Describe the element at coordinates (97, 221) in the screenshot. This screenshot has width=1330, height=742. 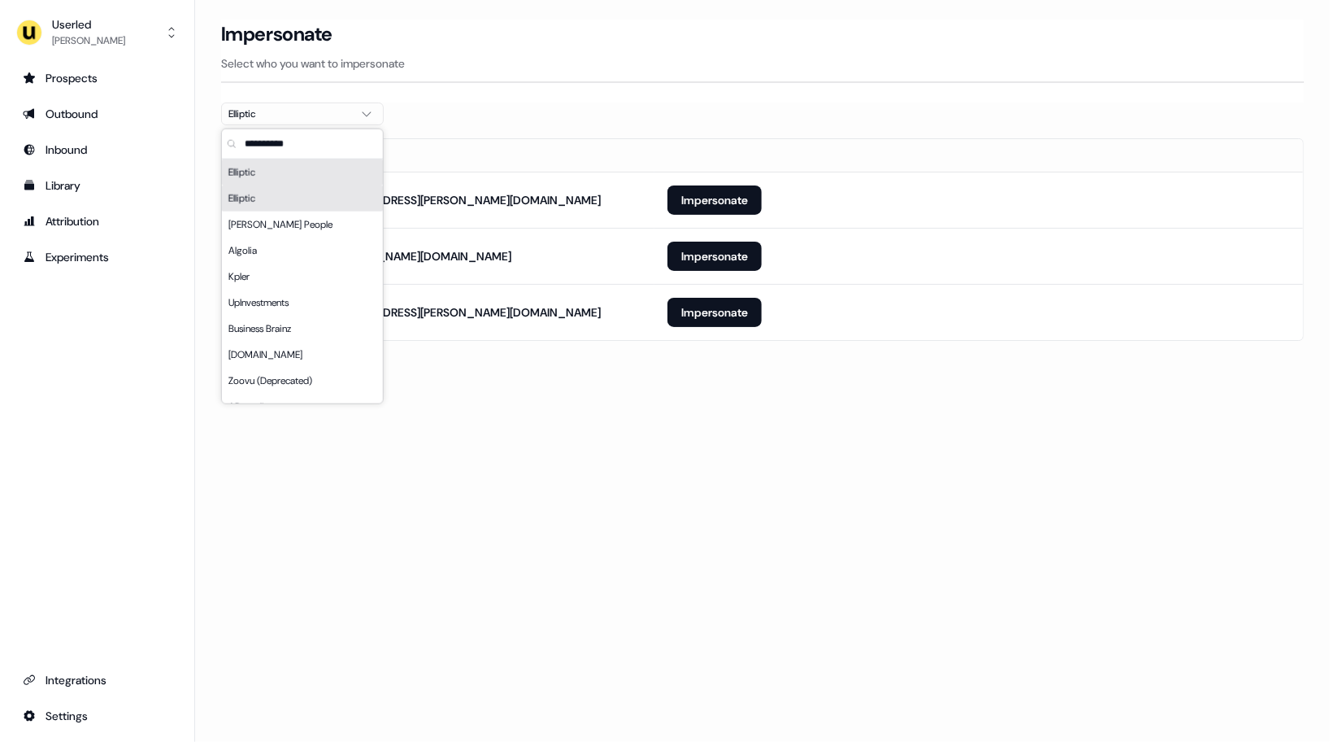
I see `a: Go to attribution` at that location.